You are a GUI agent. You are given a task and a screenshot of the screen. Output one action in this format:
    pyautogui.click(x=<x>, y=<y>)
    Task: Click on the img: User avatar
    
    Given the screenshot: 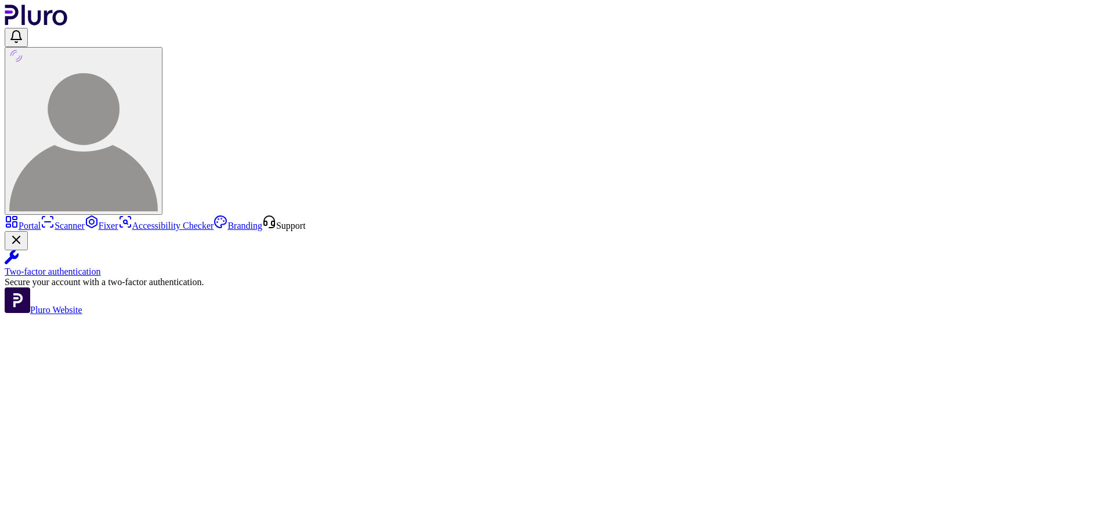 What is the action you would take?
    pyautogui.click(x=84, y=137)
    